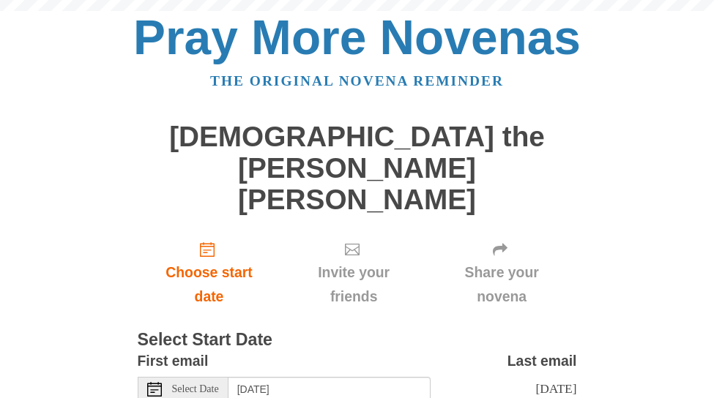 This screenshot has height=398, width=714. Describe the element at coordinates (542, 361) in the screenshot. I see `label: Last email` at that location.